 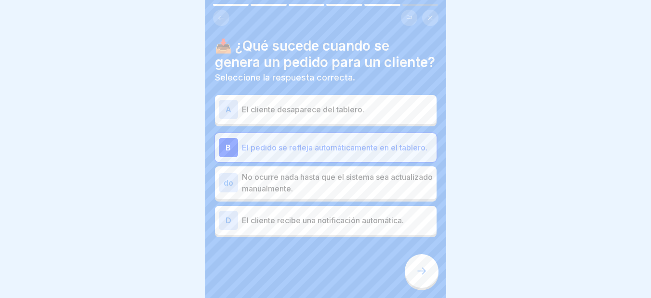 What do you see at coordinates (303, 109) in the screenshot?
I see `font: El cliente desaparece del tablero.` at bounding box center [303, 109].